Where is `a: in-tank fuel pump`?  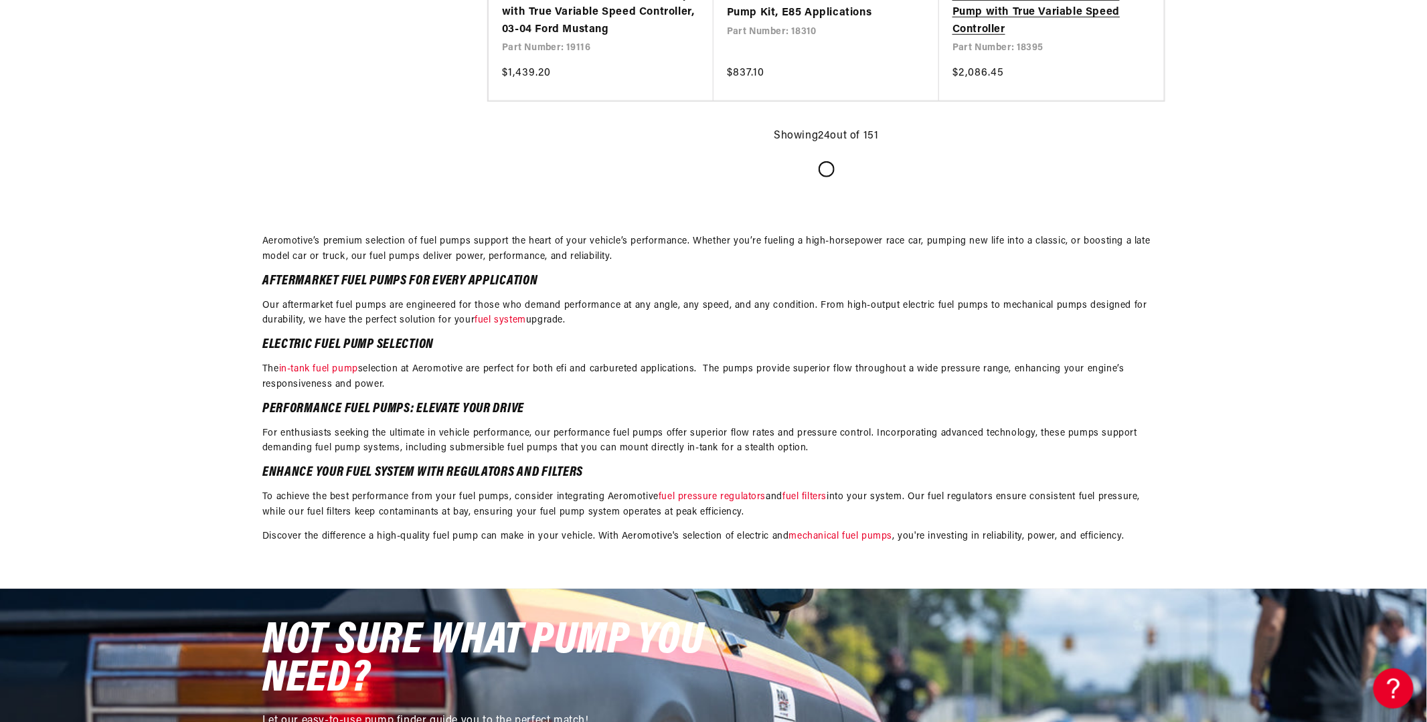
a: in-tank fuel pump is located at coordinates (319, 369).